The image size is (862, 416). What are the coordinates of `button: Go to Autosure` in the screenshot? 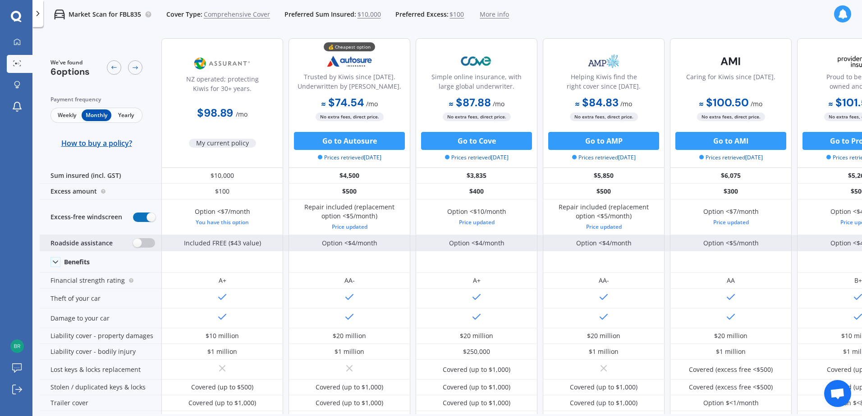 It's located at (349, 141).